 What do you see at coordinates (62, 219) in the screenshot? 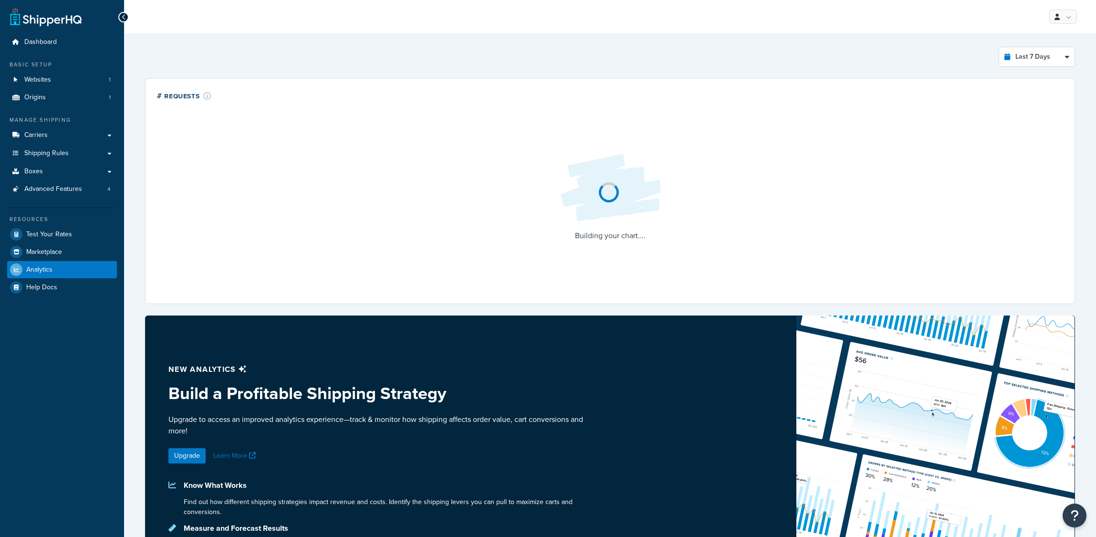
I see `div: Resources` at bounding box center [62, 219].